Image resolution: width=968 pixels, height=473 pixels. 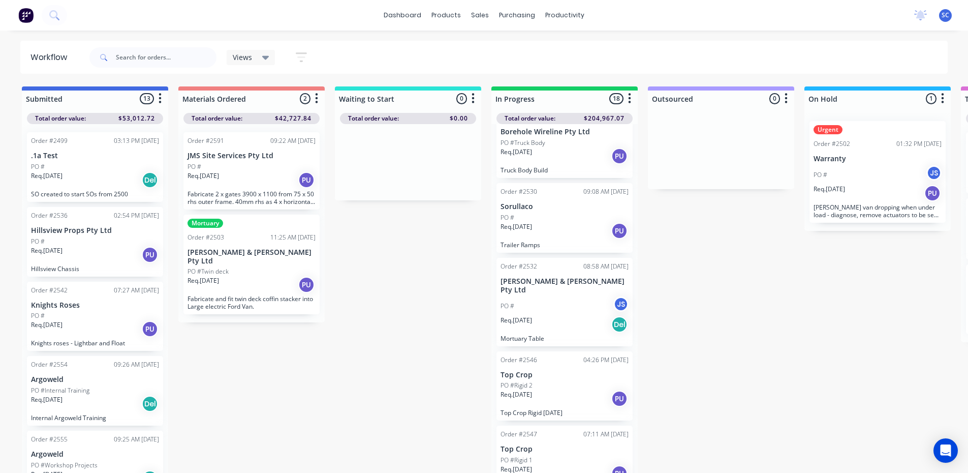 What do you see at coordinates (49, 141) in the screenshot?
I see `div: Order #2499` at bounding box center [49, 141].